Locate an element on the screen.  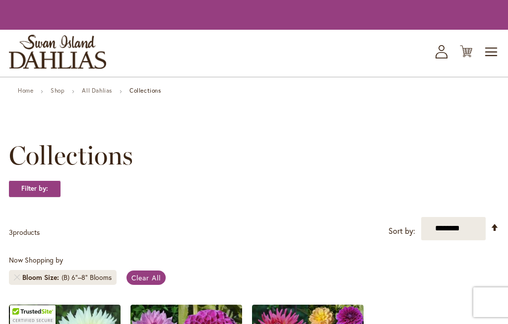
span: 3 is located at coordinates (11, 232).